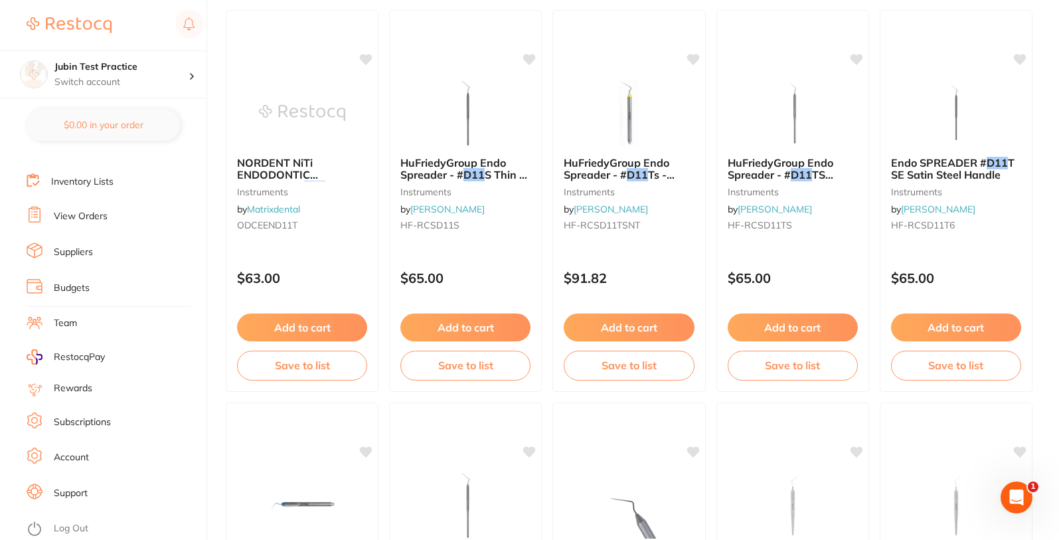 This screenshot has height=540, width=1059. What do you see at coordinates (66, 357) in the screenshot?
I see `a: RestocqPay` at bounding box center [66, 357].